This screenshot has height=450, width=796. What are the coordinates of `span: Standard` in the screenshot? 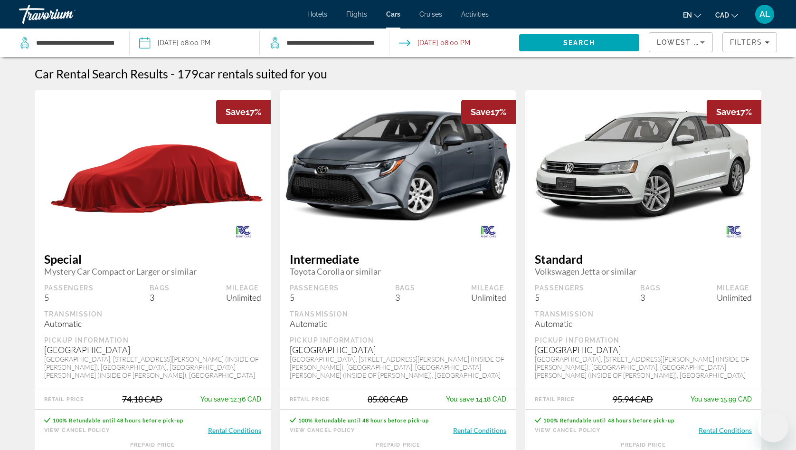 It's located at (643, 259).